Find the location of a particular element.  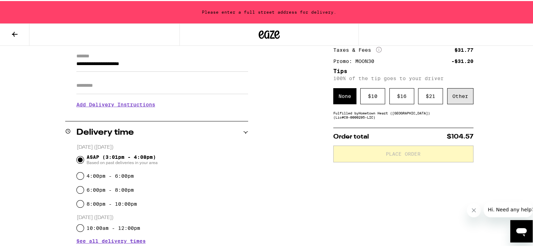

span: Order total is located at coordinates (351, 136).